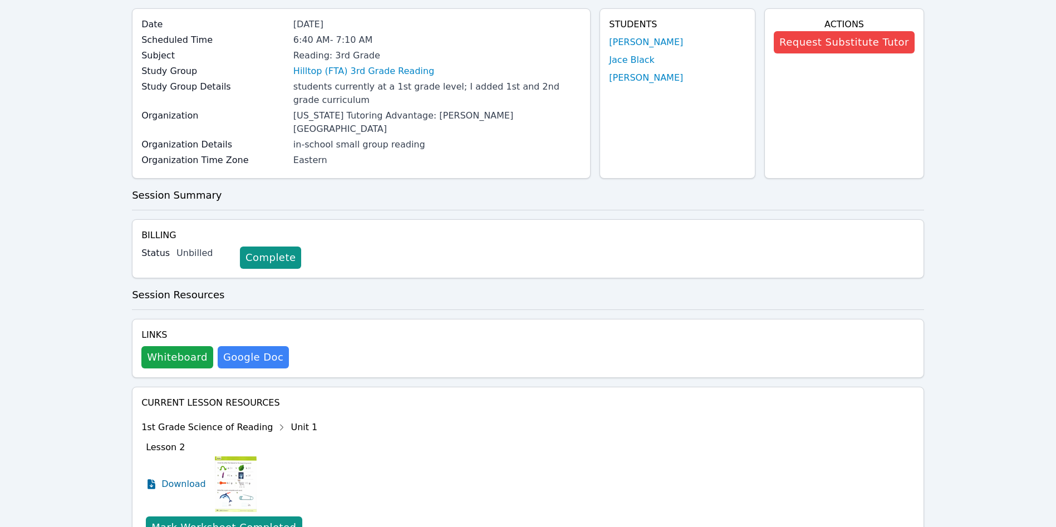 The image size is (1056, 527). Describe the element at coordinates (528, 235) in the screenshot. I see `h4: Billing` at that location.